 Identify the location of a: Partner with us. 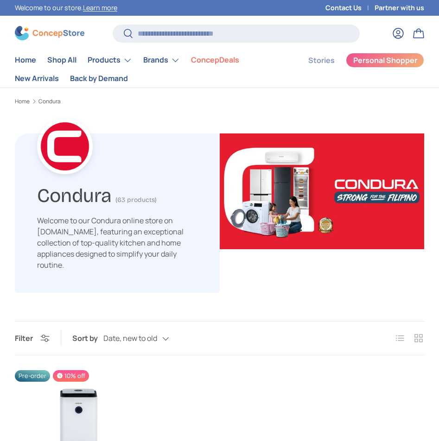
(399, 8).